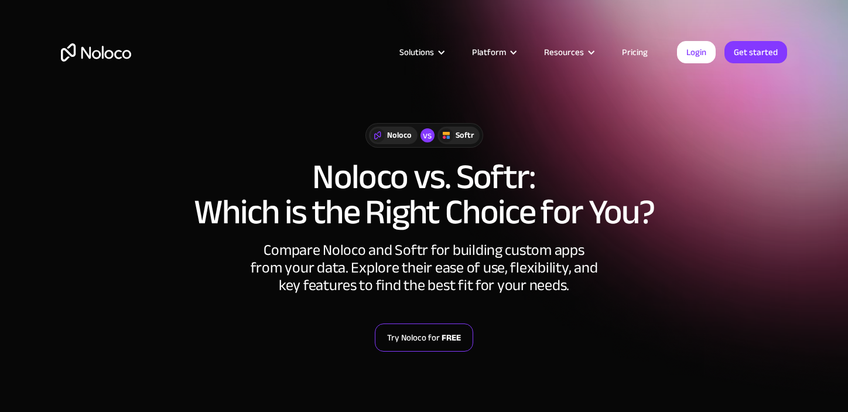 The height and width of the screenshot is (412, 848). What do you see at coordinates (697, 52) in the screenshot?
I see `a: Login` at bounding box center [697, 52].